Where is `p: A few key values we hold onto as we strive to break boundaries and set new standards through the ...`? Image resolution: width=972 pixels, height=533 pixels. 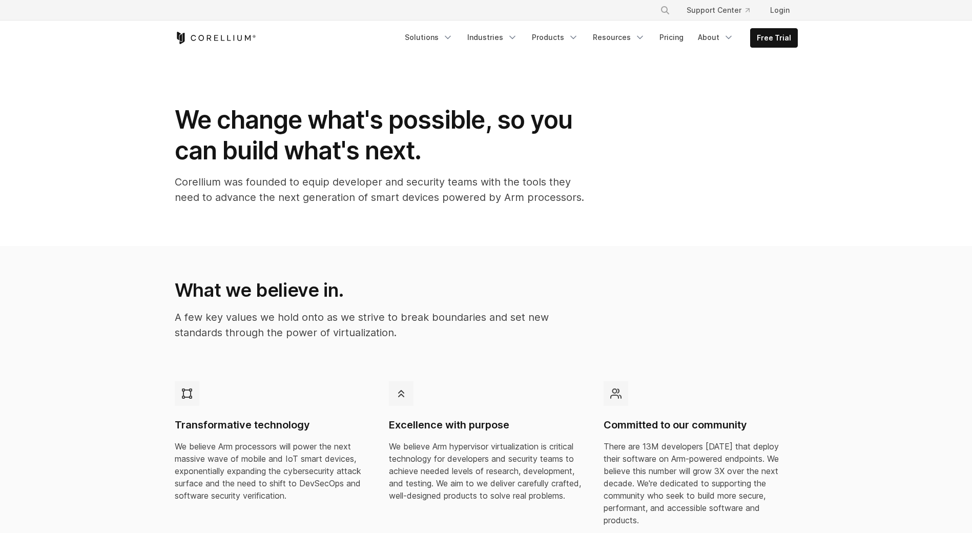
p: A few key values we hold onto as we strive to break boundaries and set new standards through the ... is located at coordinates (379, 325).